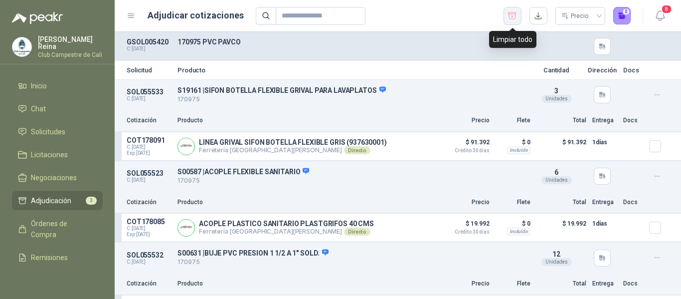  I want to click on span: Órdenes de Compra, so click(62, 229).